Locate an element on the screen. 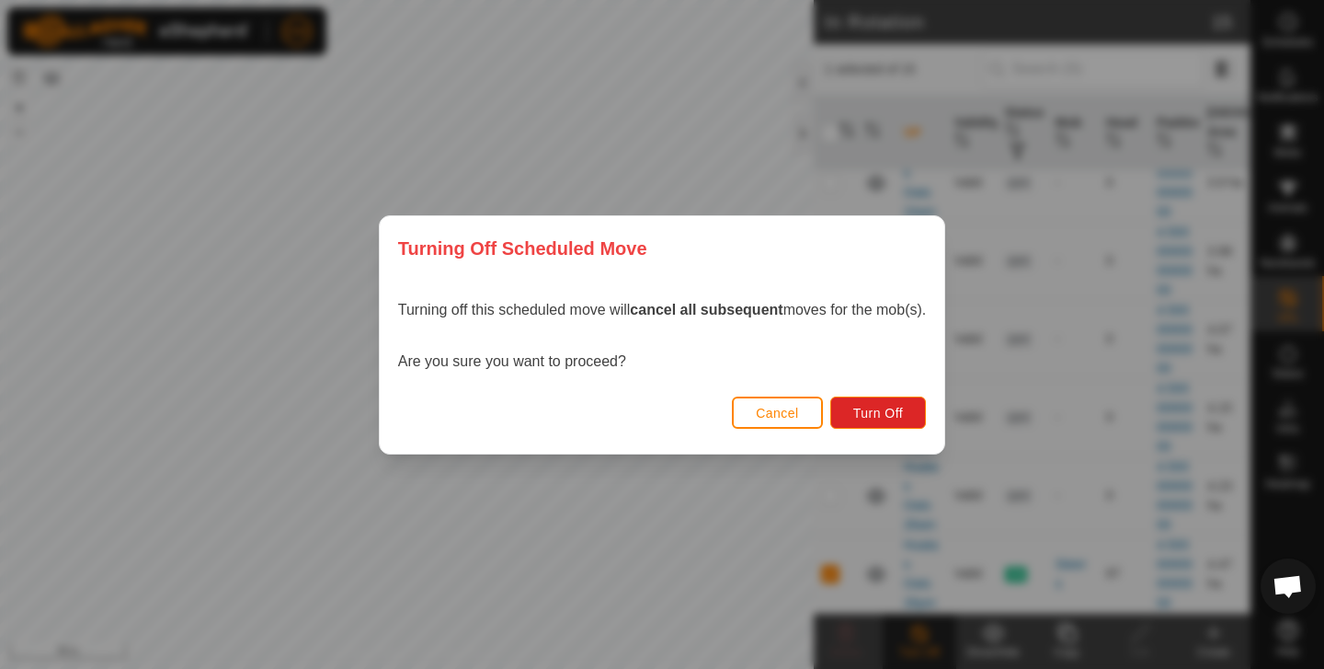 The width and height of the screenshot is (1324, 669). span: Turning Off Scheduled Move is located at coordinates (522, 248).